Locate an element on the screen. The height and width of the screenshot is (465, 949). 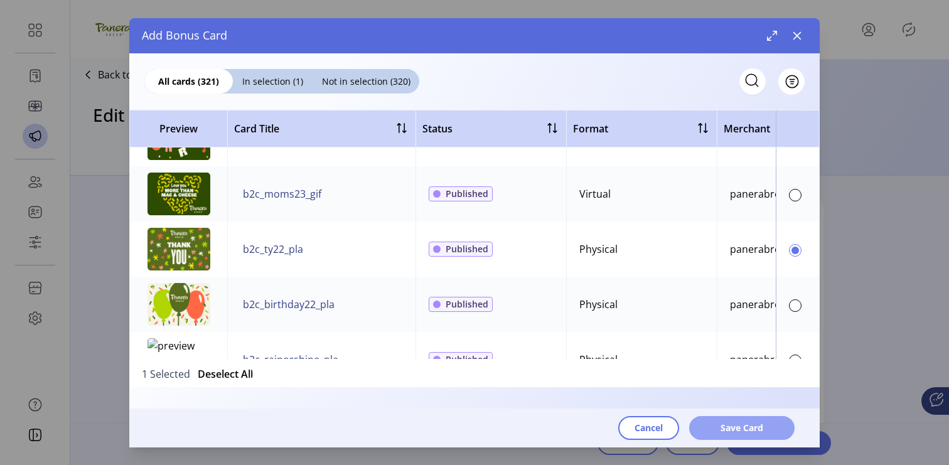
button: Cancel is located at coordinates (649, 428).